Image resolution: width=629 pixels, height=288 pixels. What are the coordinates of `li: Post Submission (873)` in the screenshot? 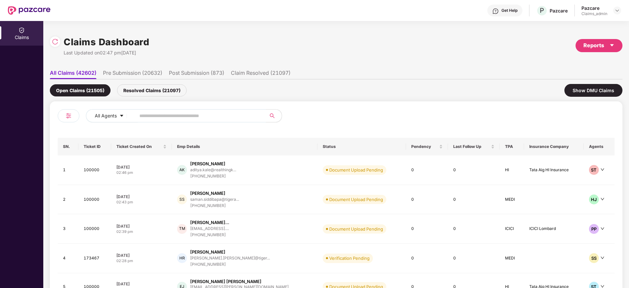 It's located at (197, 74).